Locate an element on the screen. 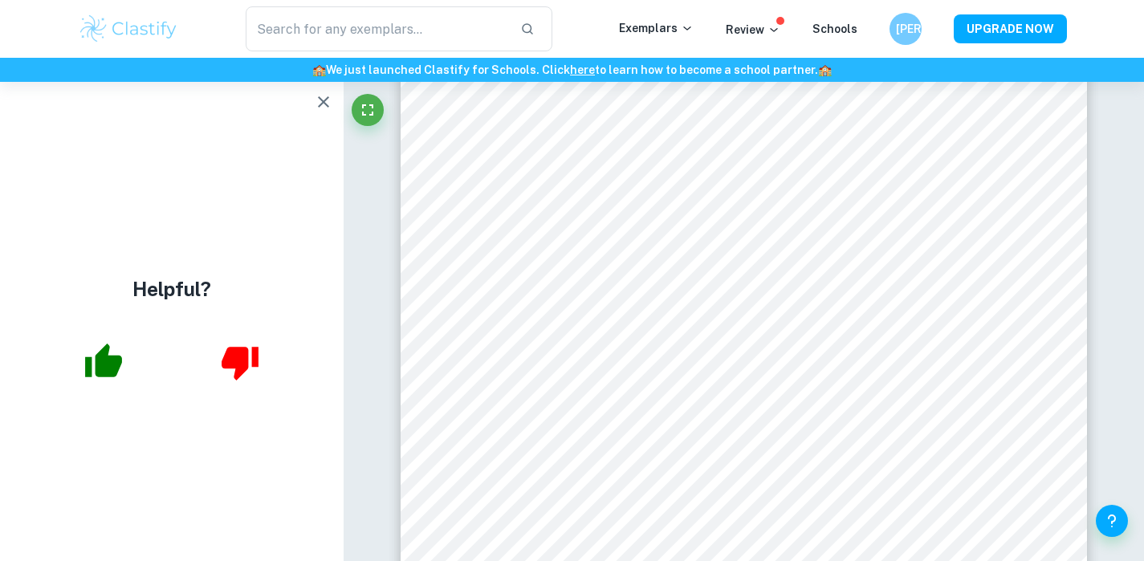 The image size is (1144, 561). input: Search for any exemplars... is located at coordinates (376, 29).